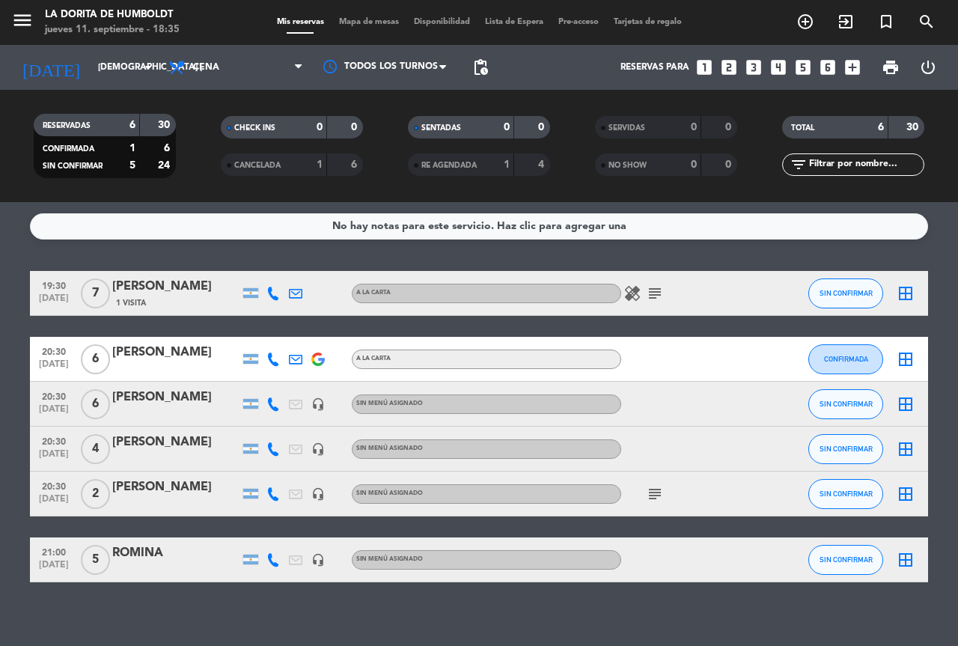 The height and width of the screenshot is (646, 958). I want to click on strong: 5, so click(132, 165).